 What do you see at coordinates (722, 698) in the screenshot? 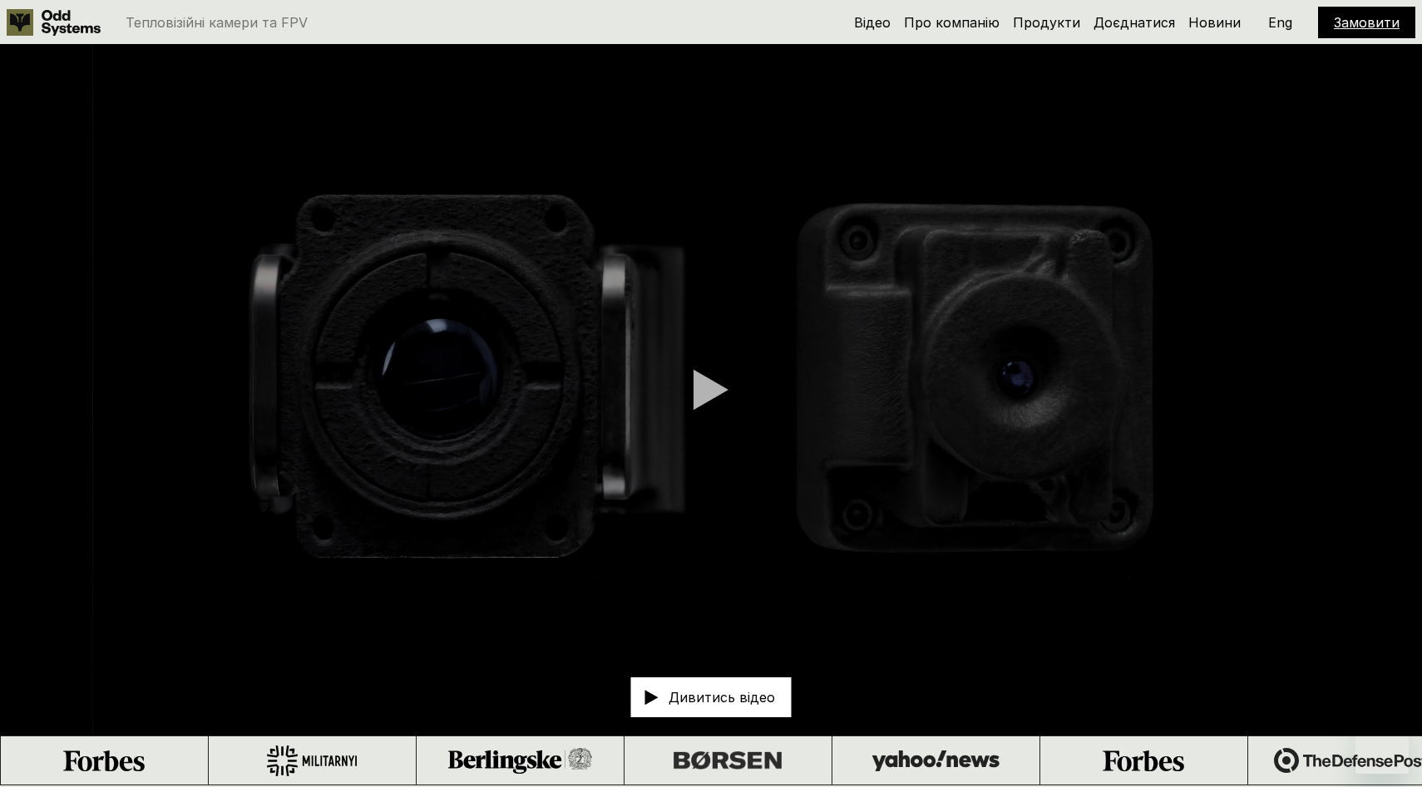
I see `p: Дивитись відео` at bounding box center [722, 698].